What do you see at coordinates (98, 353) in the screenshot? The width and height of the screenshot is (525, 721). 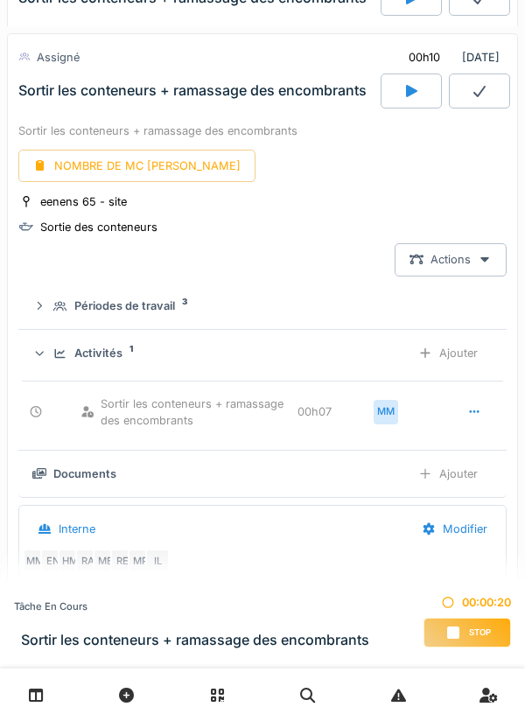 I see `div: Activités` at bounding box center [98, 353].